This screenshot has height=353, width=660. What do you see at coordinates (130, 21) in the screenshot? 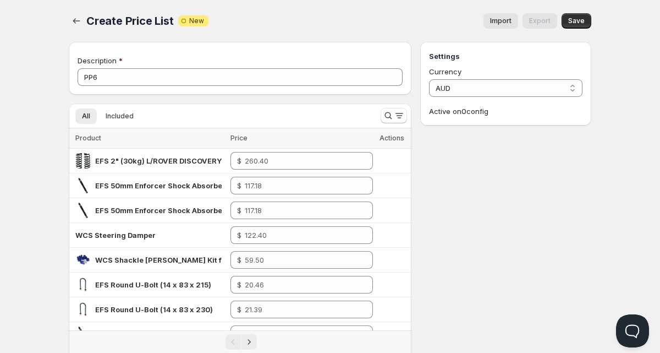
I see `span: Create Price List` at bounding box center [130, 21].